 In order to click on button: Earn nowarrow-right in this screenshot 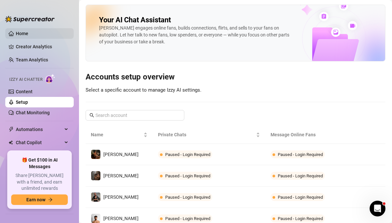, I will do `click(39, 200)`.